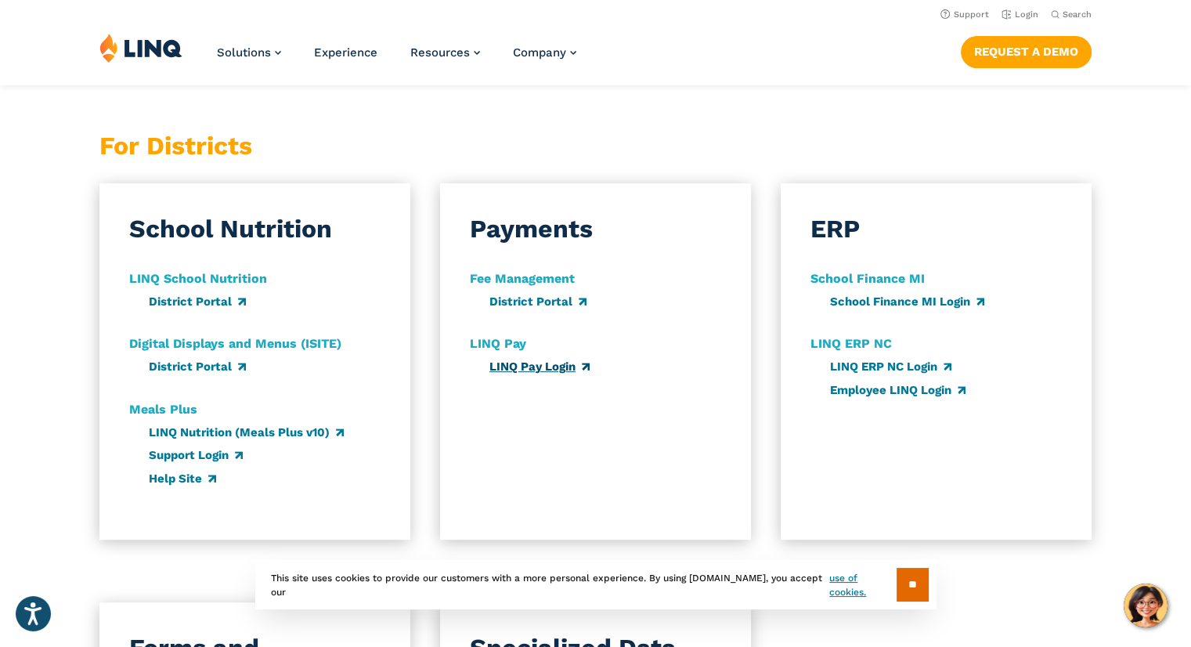 The height and width of the screenshot is (647, 1191). I want to click on div: This site uses cookies to provide our customers with a more personal experience. By using [DOMAIN..., so click(596, 584).